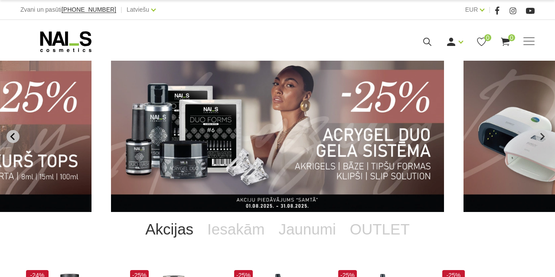 This screenshot has width=555, height=277. What do you see at coordinates (307, 229) in the screenshot?
I see `a: Jaunumi` at bounding box center [307, 229].